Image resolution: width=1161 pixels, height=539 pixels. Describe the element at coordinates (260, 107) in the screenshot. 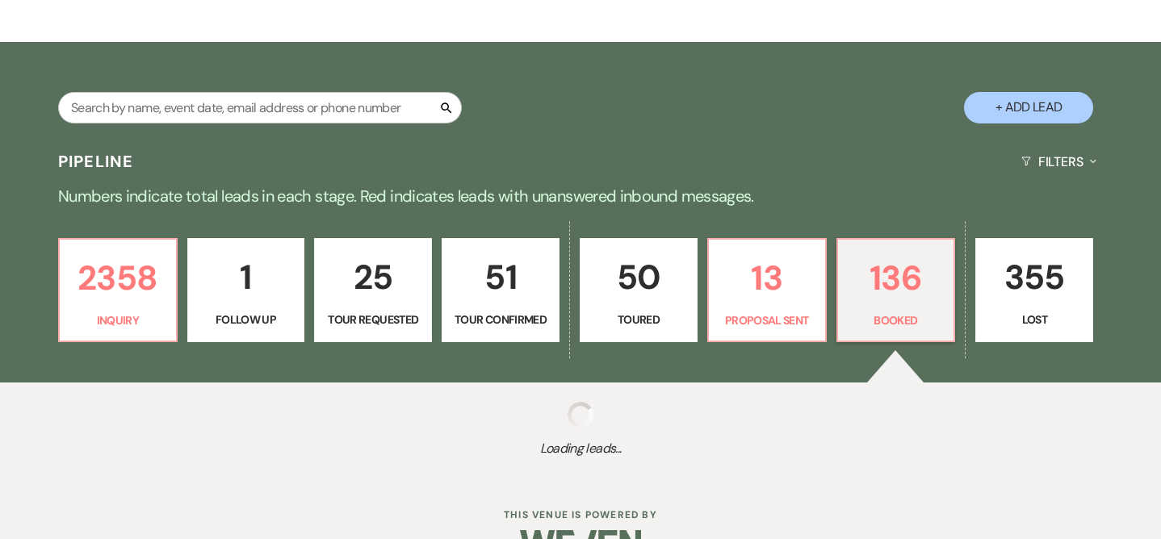

I see `input: Search by name, event date, email address or phone number` at that location.